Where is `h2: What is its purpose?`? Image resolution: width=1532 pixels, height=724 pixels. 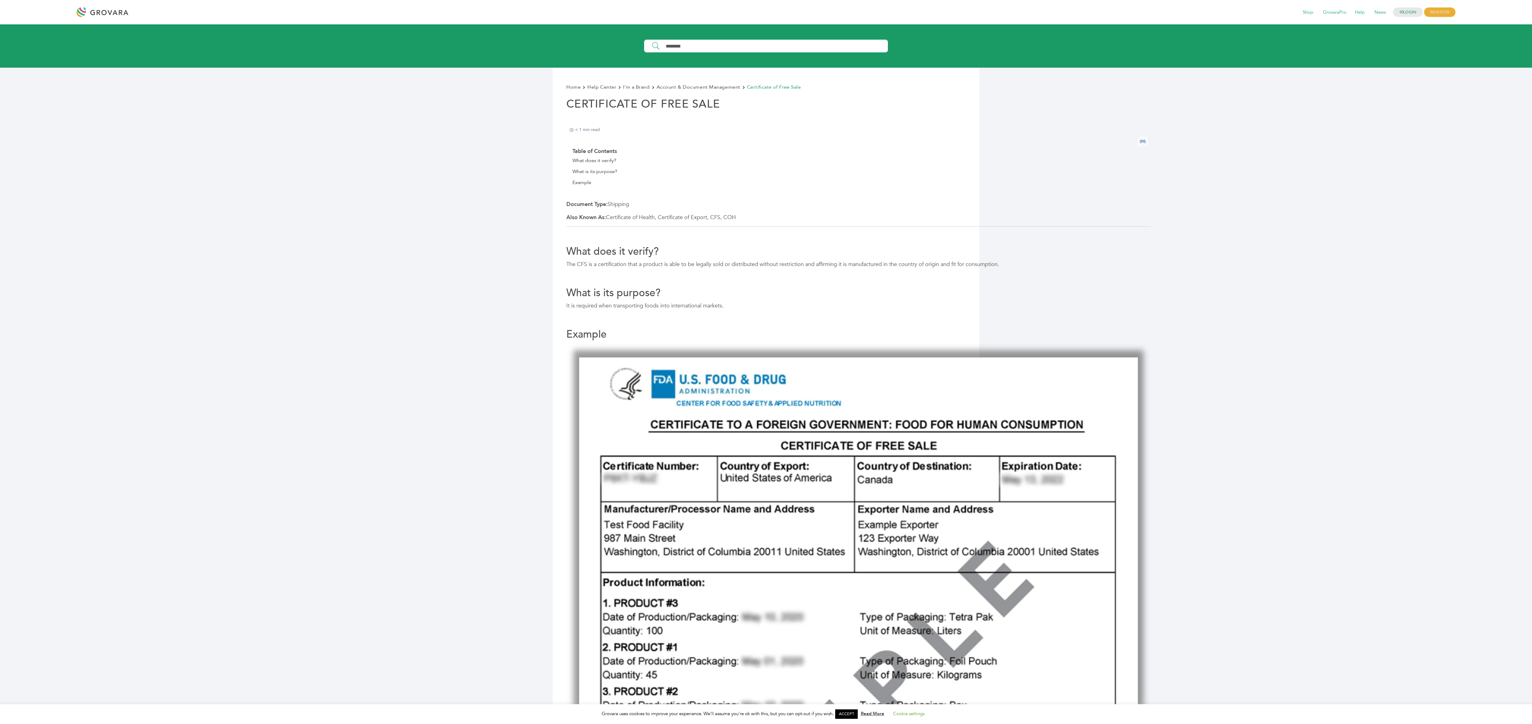 h2: What is its purpose? is located at coordinates (858, 293).